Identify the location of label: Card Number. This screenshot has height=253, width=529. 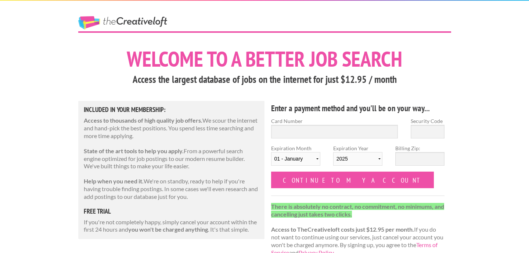
(335, 121).